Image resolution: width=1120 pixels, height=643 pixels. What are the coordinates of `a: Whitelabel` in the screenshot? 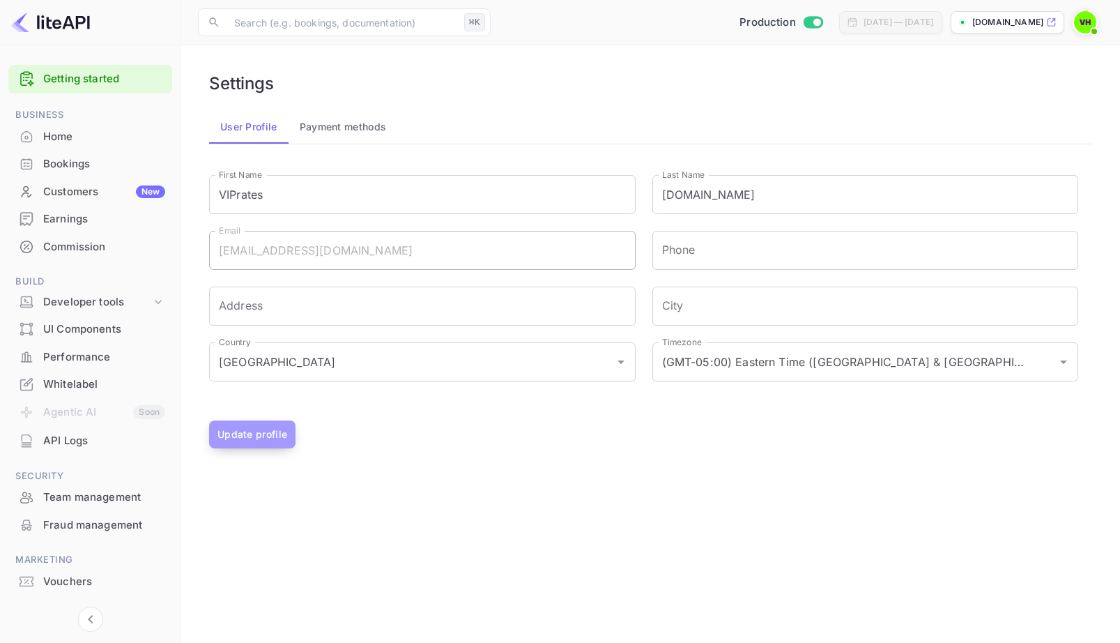 It's located at (90, 383).